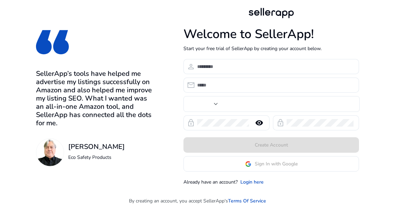 This screenshot has width=395, height=210. Describe the element at coordinates (94, 98) in the screenshot. I see `h3: SellerApp’s tools have helped me advertise my listings successfully on Amazon and also helped me ...` at that location.